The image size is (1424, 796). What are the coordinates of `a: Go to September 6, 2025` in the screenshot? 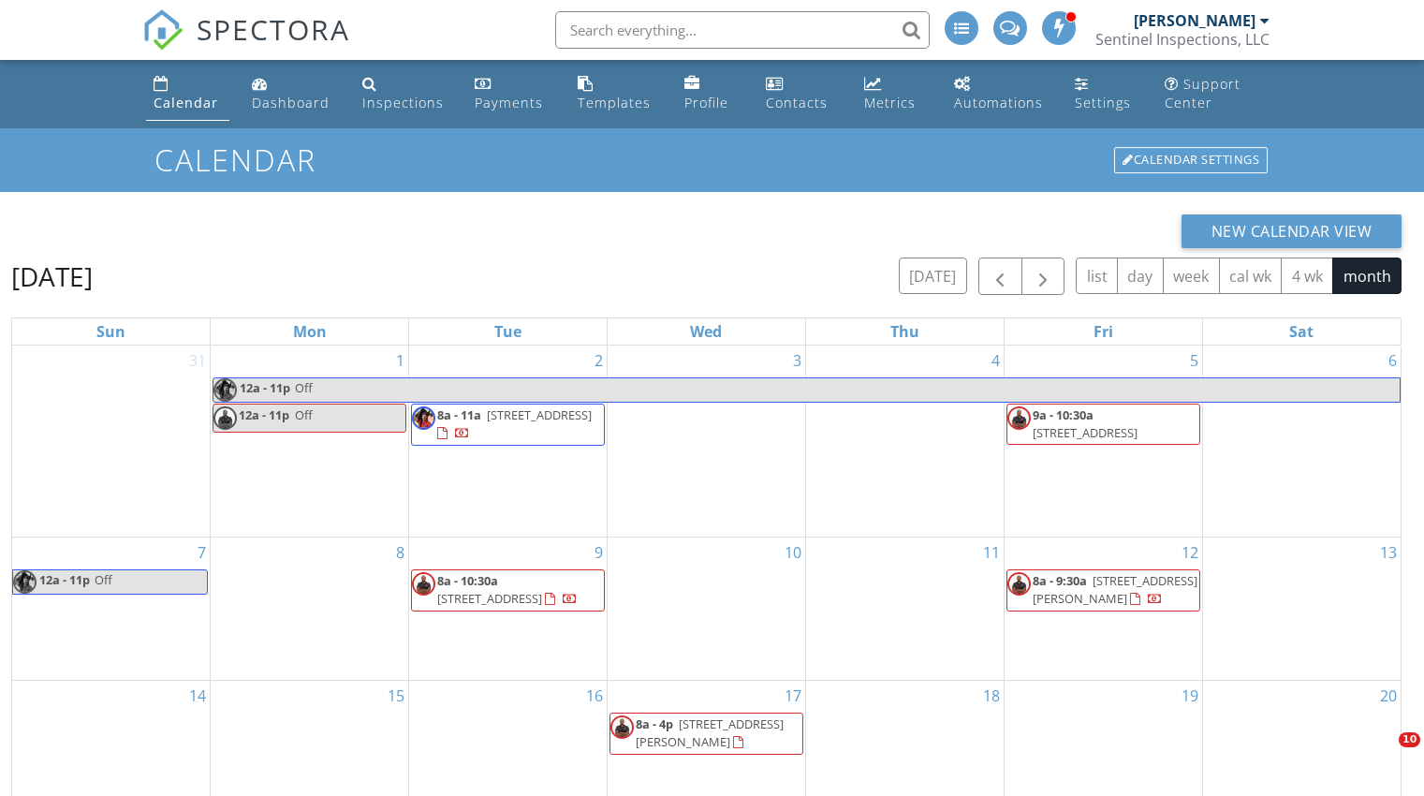 It's located at (1392, 360).